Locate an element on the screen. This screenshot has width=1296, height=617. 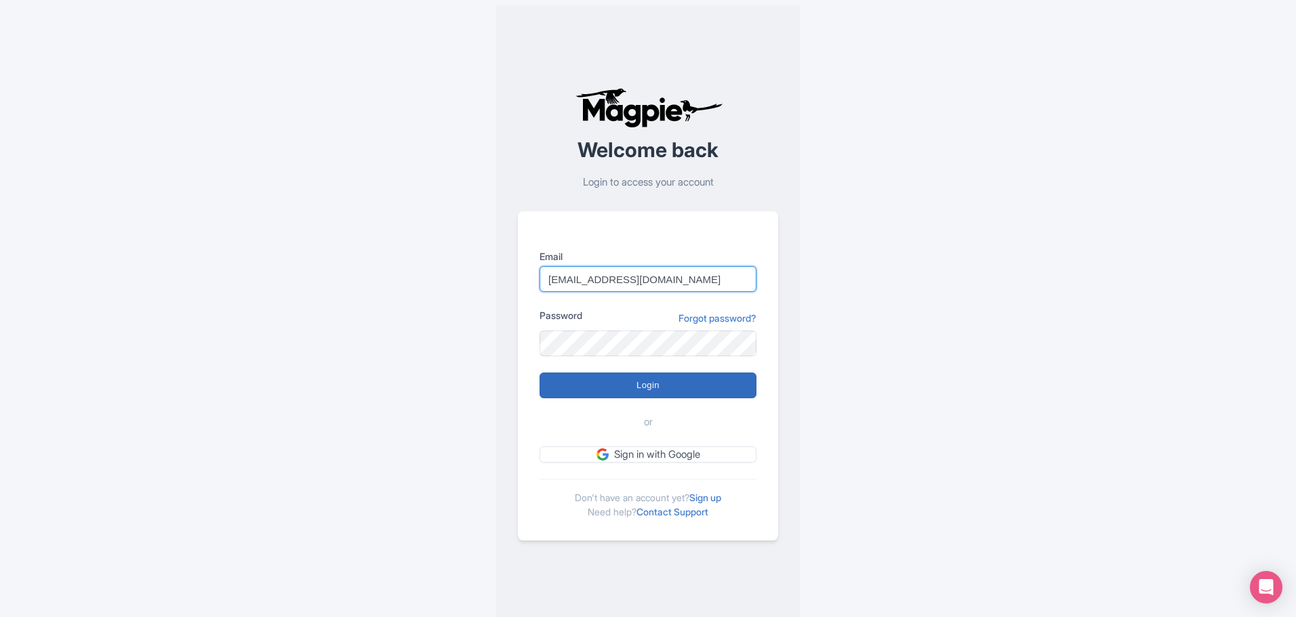
p: Login to access your account is located at coordinates (648, 182).